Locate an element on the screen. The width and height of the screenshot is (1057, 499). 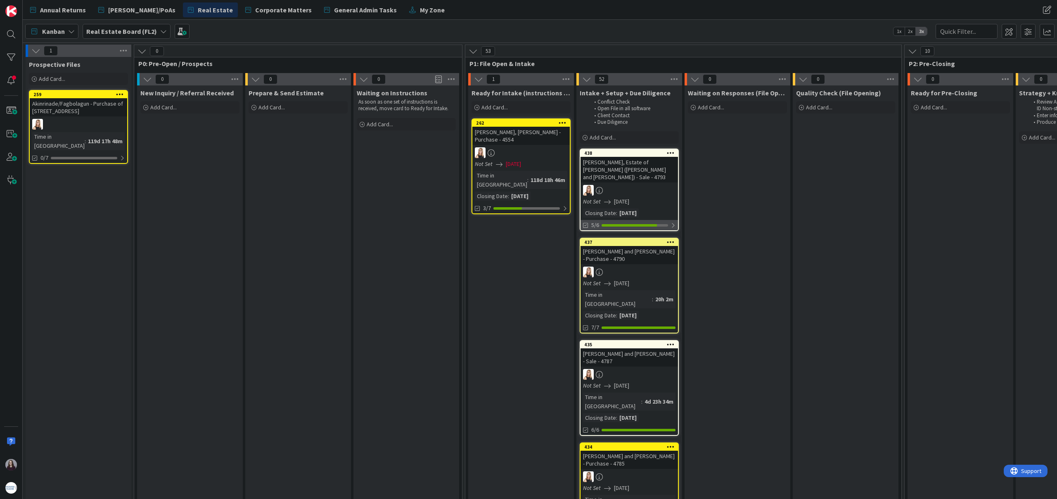
div: 119d 17h 48m is located at coordinates (105, 141).